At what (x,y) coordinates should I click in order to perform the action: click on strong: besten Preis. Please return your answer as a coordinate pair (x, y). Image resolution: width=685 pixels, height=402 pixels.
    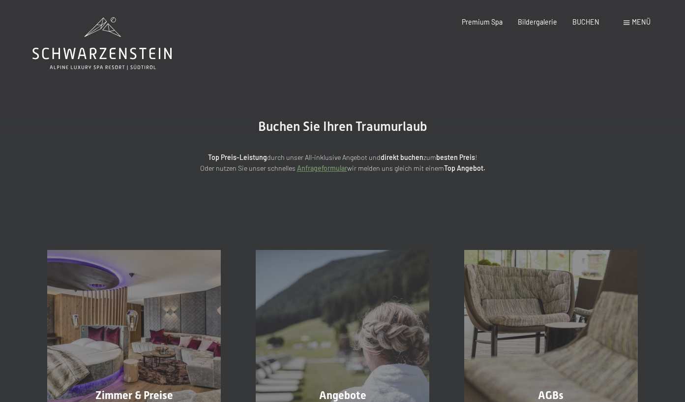
    Looking at the image, I should click on (455, 157).